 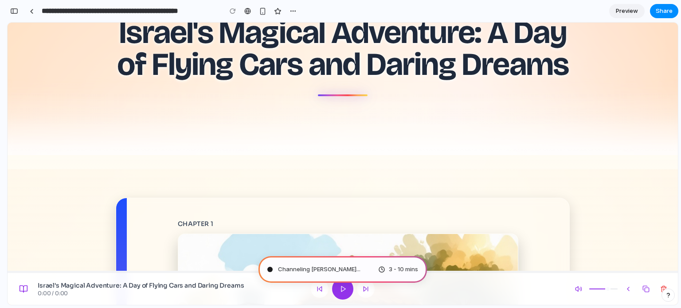 I want to click on span: Preview, so click(x=627, y=11).